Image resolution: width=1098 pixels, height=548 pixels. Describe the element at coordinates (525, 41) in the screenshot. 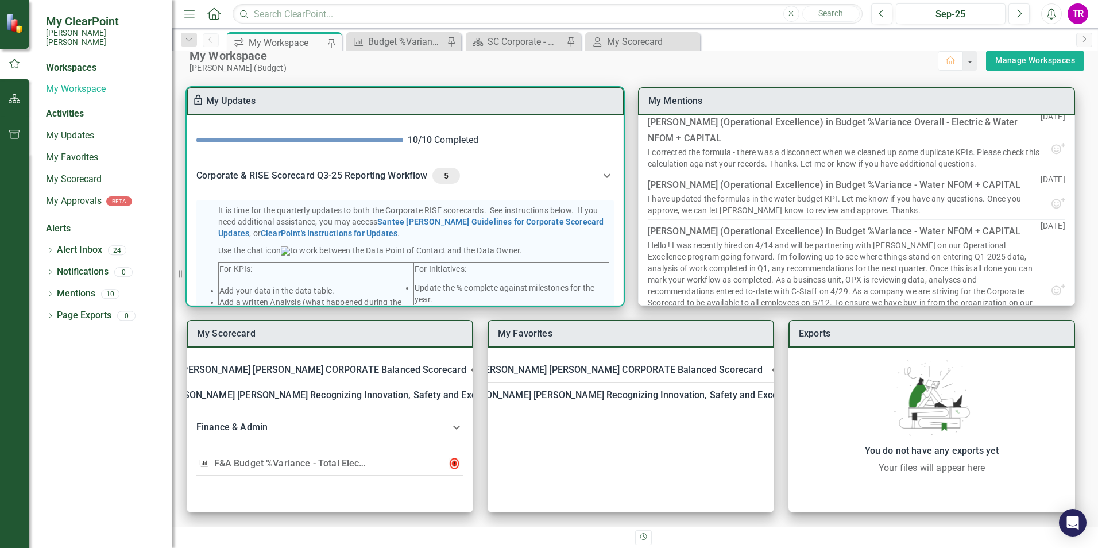

I see `div: SC Corporate - Welcome to ClearPoint` at that location.